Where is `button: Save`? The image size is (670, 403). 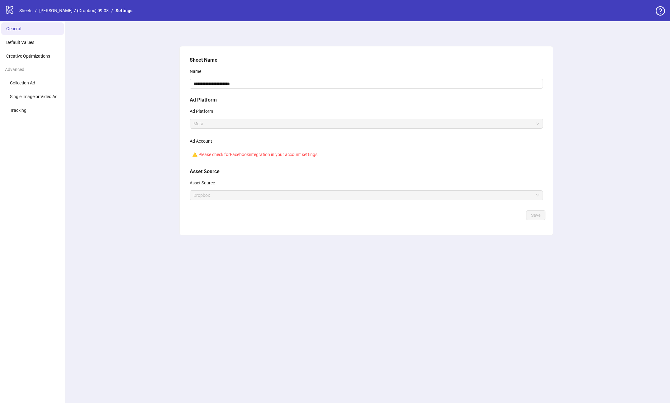
button: Save is located at coordinates (536, 215).